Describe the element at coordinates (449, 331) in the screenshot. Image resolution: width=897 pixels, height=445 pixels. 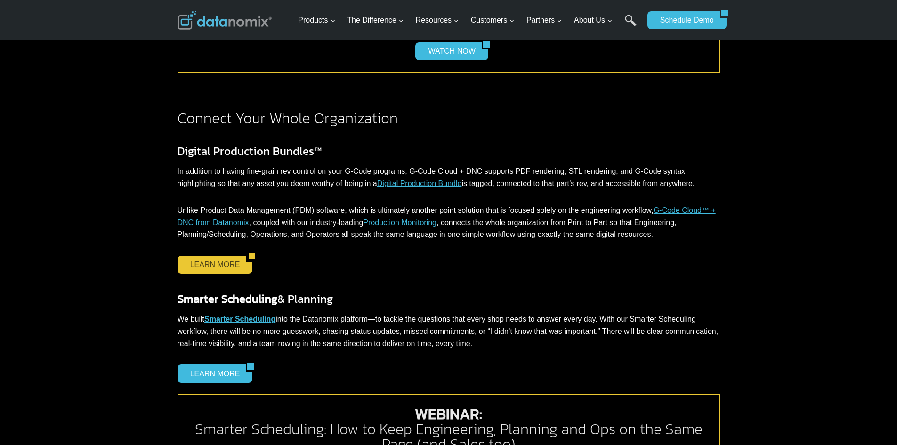
I see `p: We built into the Datanomix platform—to tackle the questions that every shop needs to answer ever...` at that location.